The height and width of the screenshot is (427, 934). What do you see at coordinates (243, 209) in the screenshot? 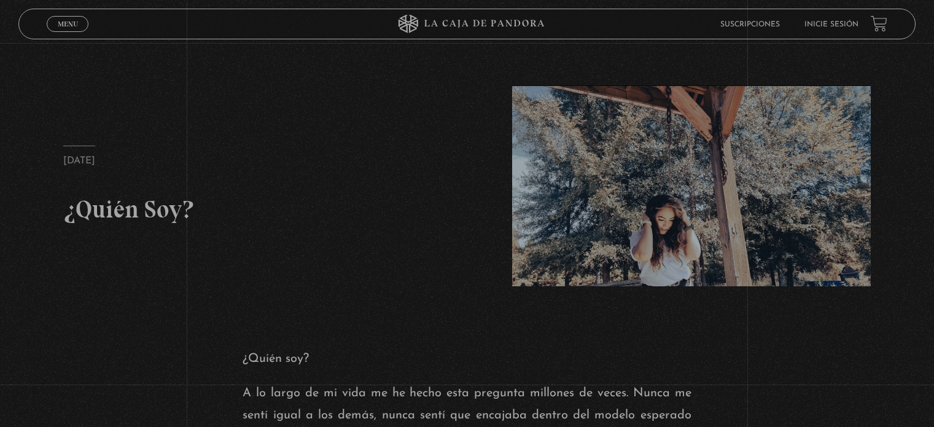
I see `h2: ¿Quién Soy?` at bounding box center [243, 209].